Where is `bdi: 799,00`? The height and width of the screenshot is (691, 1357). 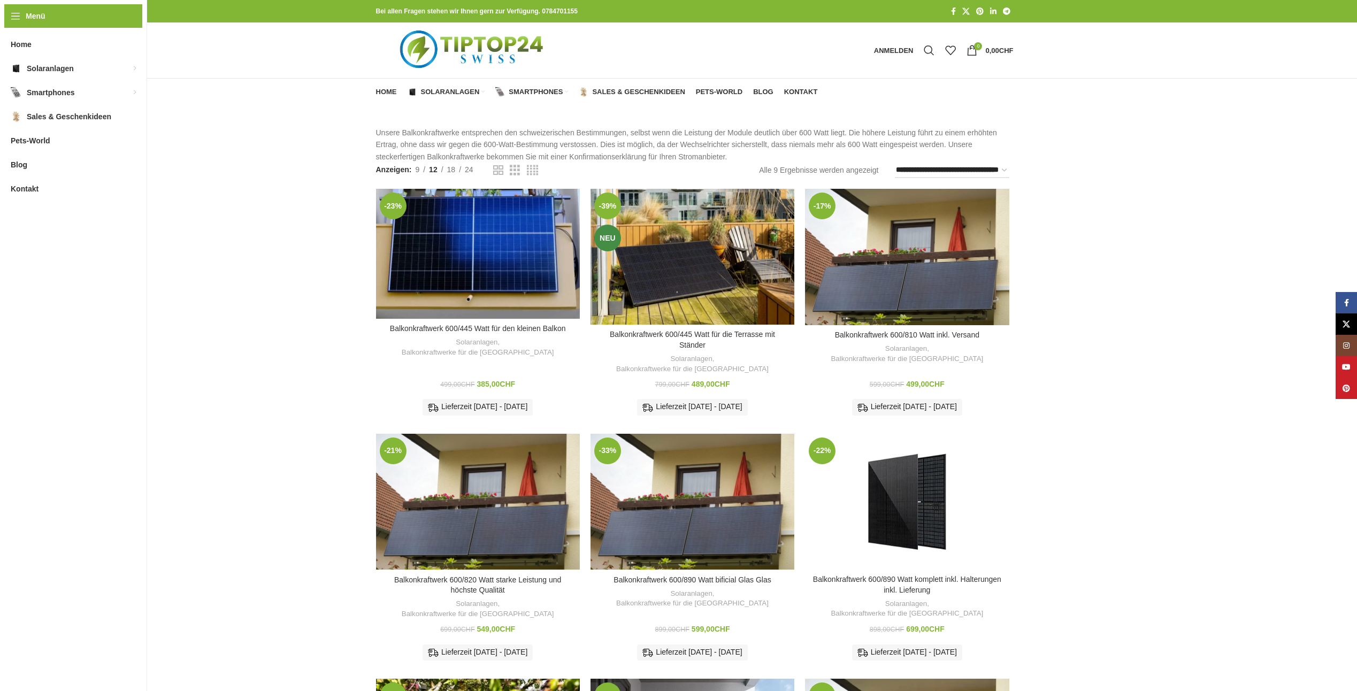
bdi: 799,00 is located at coordinates (672, 385).